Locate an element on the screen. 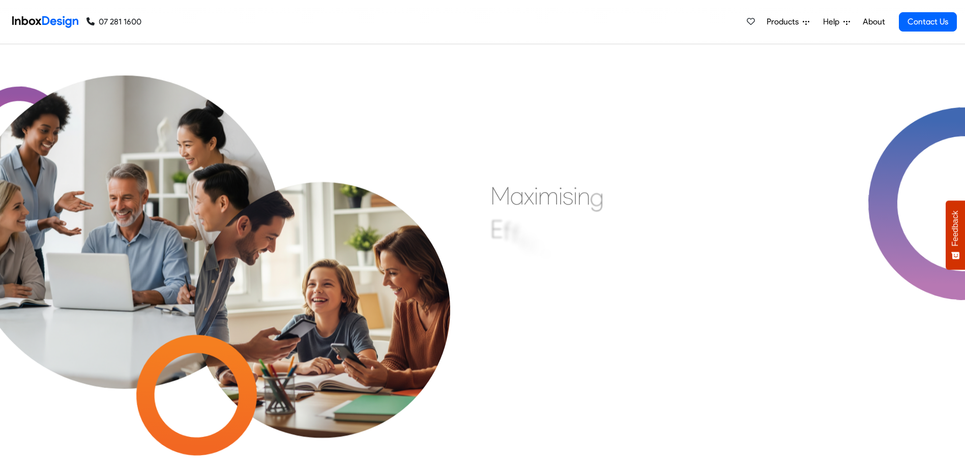  div: m is located at coordinates (549, 195).